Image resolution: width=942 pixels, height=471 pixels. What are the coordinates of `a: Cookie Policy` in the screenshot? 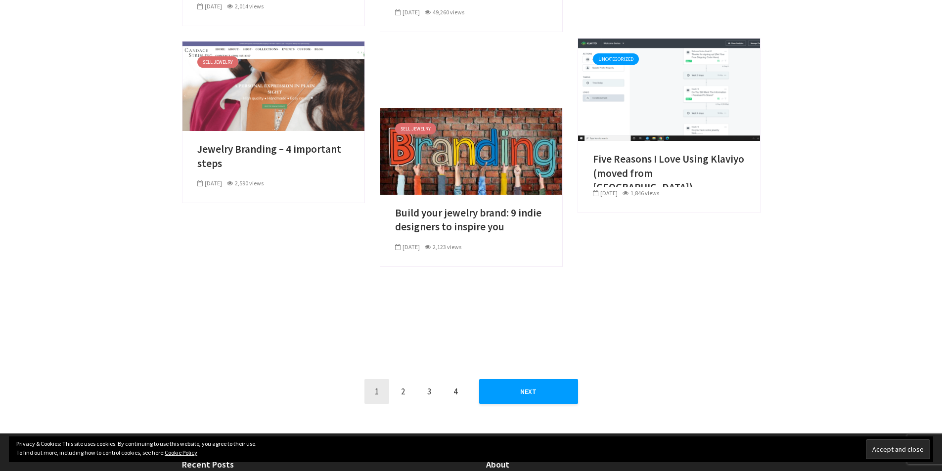 It's located at (181, 452).